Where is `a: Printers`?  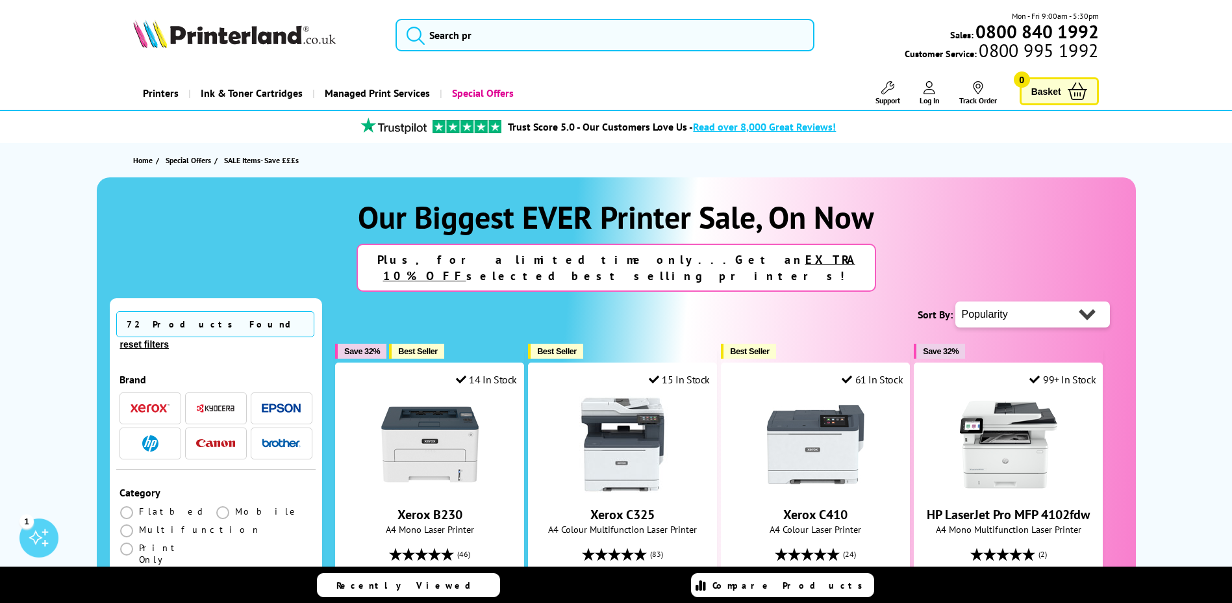
a: Printers is located at coordinates (160, 93).